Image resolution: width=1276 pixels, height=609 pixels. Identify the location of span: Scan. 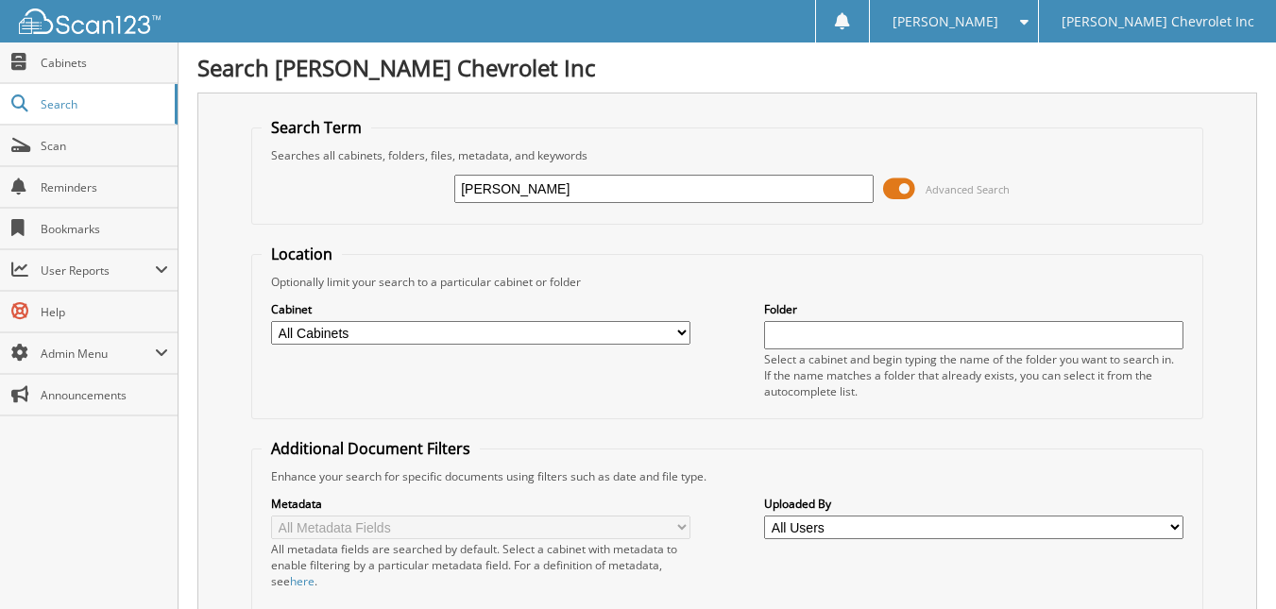
(104, 145).